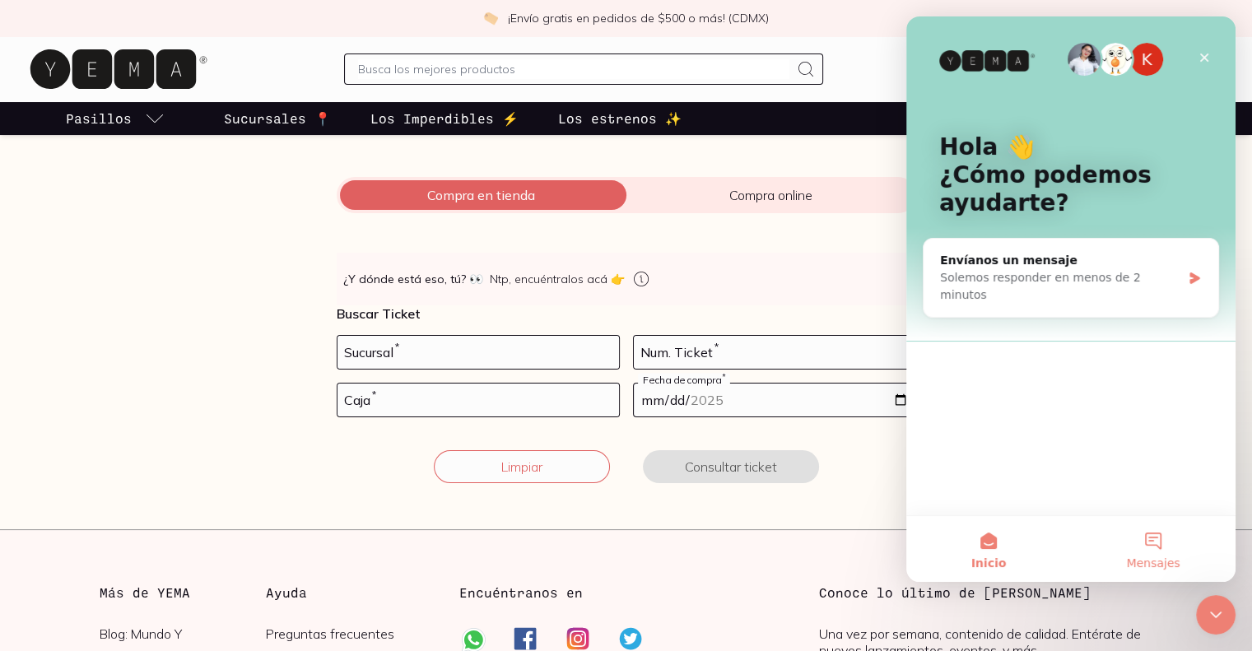 The image size is (1252, 651). I want to click on input: 123, so click(775, 352).